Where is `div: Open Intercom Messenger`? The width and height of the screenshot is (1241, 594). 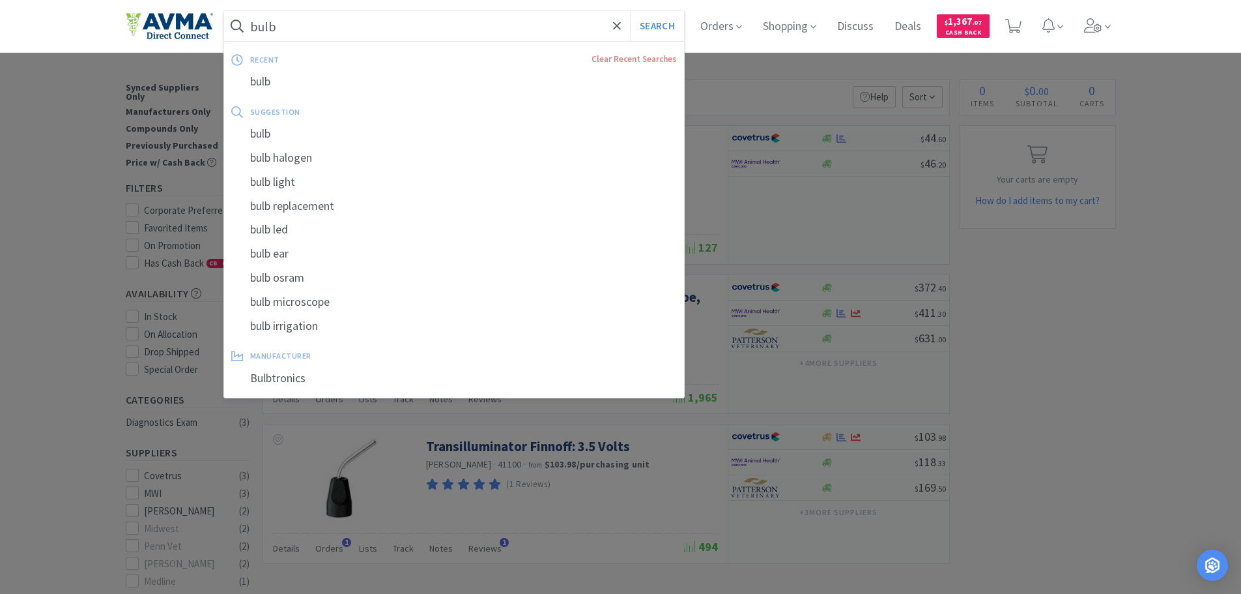 div: Open Intercom Messenger is located at coordinates (1212, 565).